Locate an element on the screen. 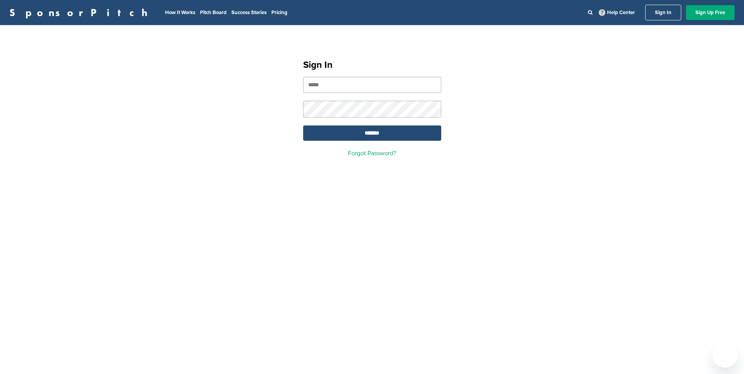 This screenshot has width=744, height=374. h1: Sign In is located at coordinates (372, 65).